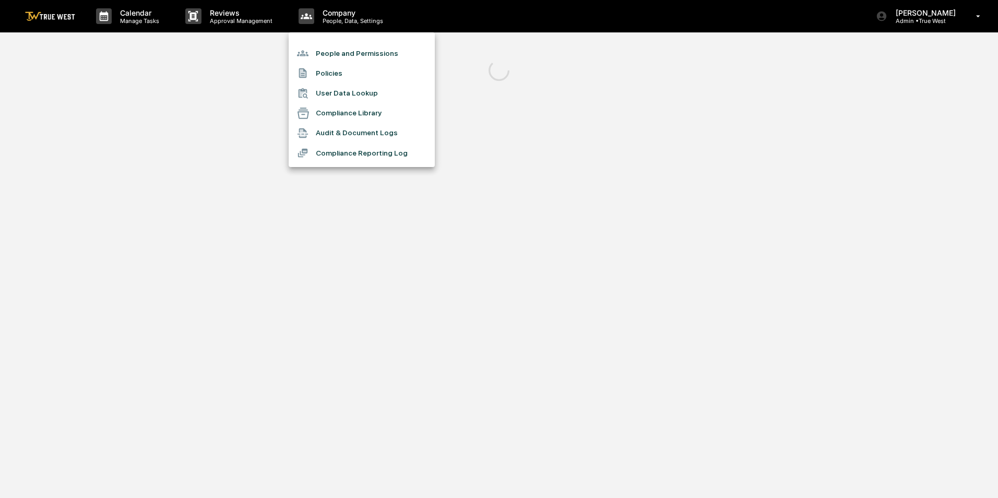 This screenshot has height=498, width=998. I want to click on li: Compliance Reporting Log, so click(362, 153).